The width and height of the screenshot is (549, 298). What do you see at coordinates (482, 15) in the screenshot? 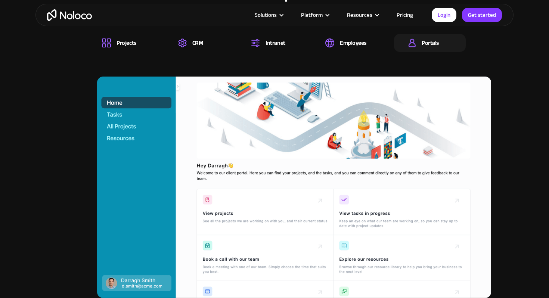
I see `a: Get started` at bounding box center [482, 15].